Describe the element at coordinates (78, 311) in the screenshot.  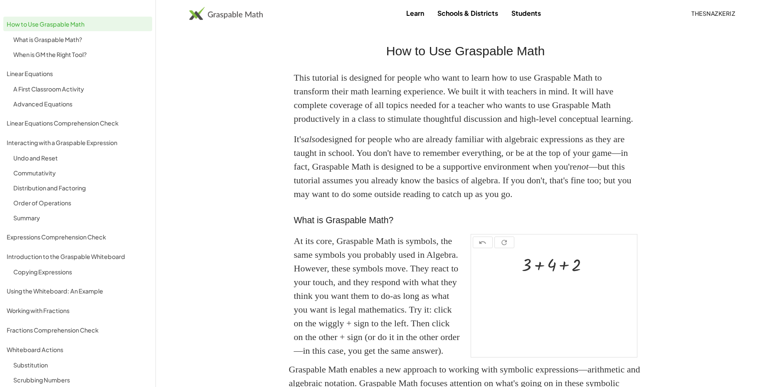
I see `div: Working with Fractions` at that location.